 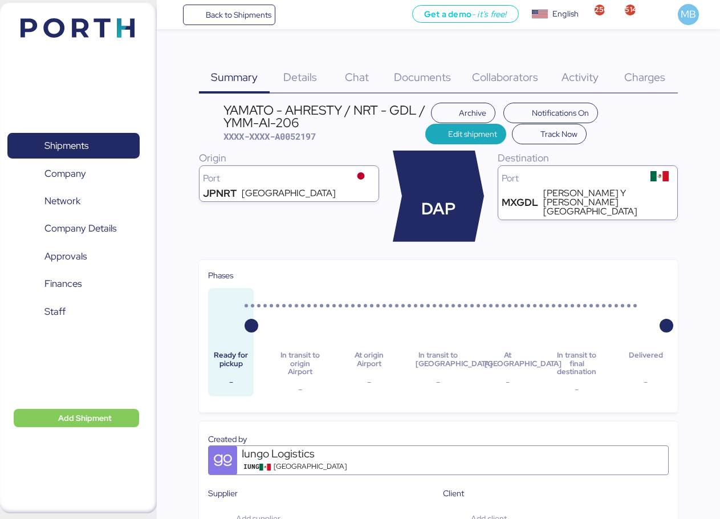 I want to click on span: Shipments, so click(x=66, y=145).